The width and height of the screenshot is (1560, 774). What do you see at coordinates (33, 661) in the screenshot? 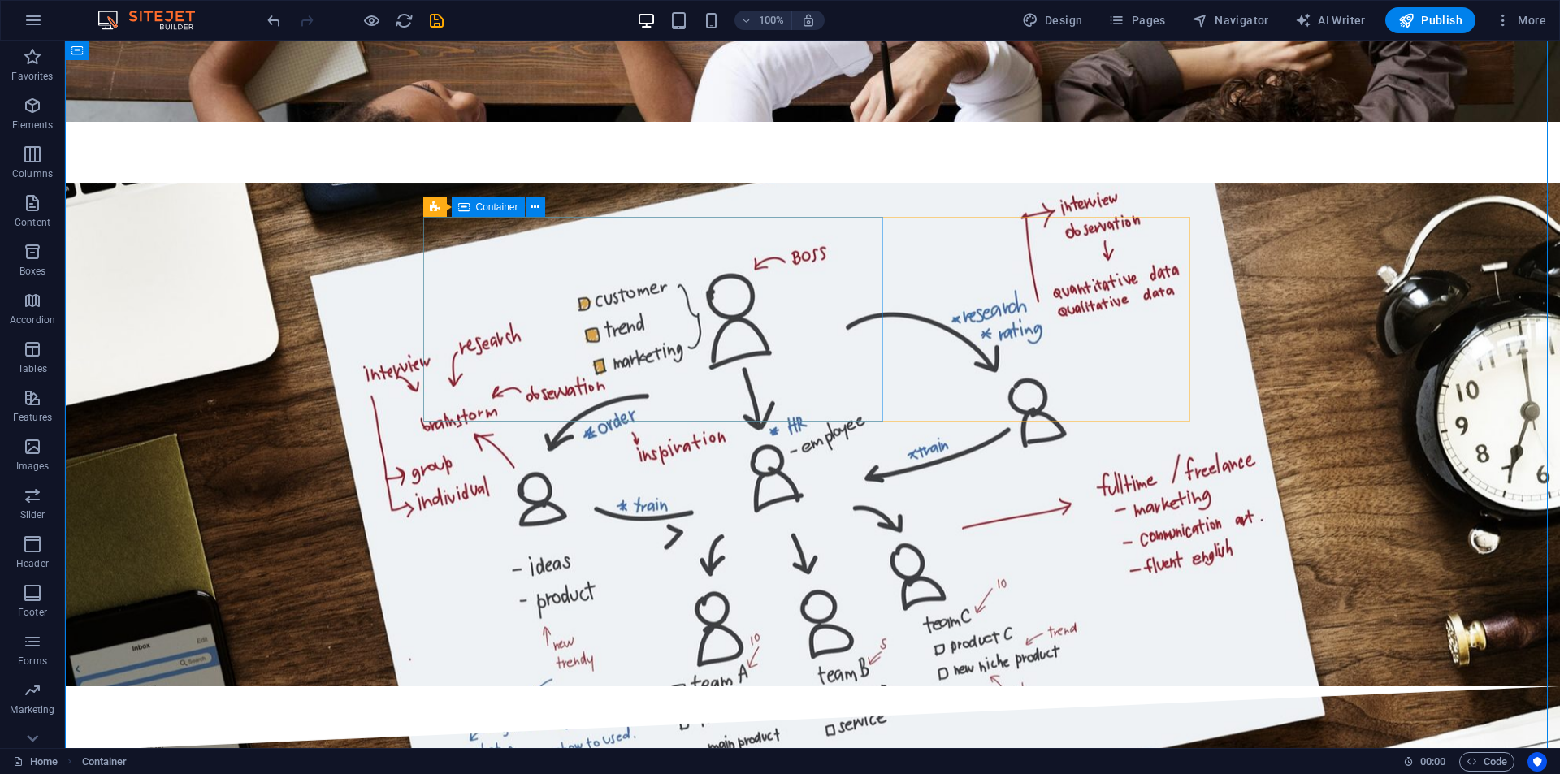
I see `p: Forms` at bounding box center [33, 661].